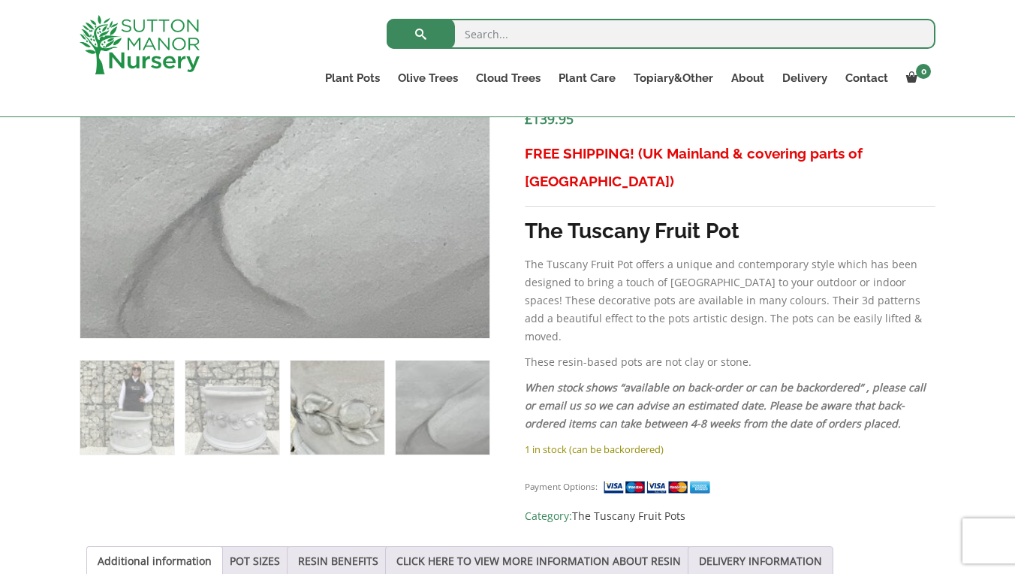  I want to click on span: 0, so click(923, 71).